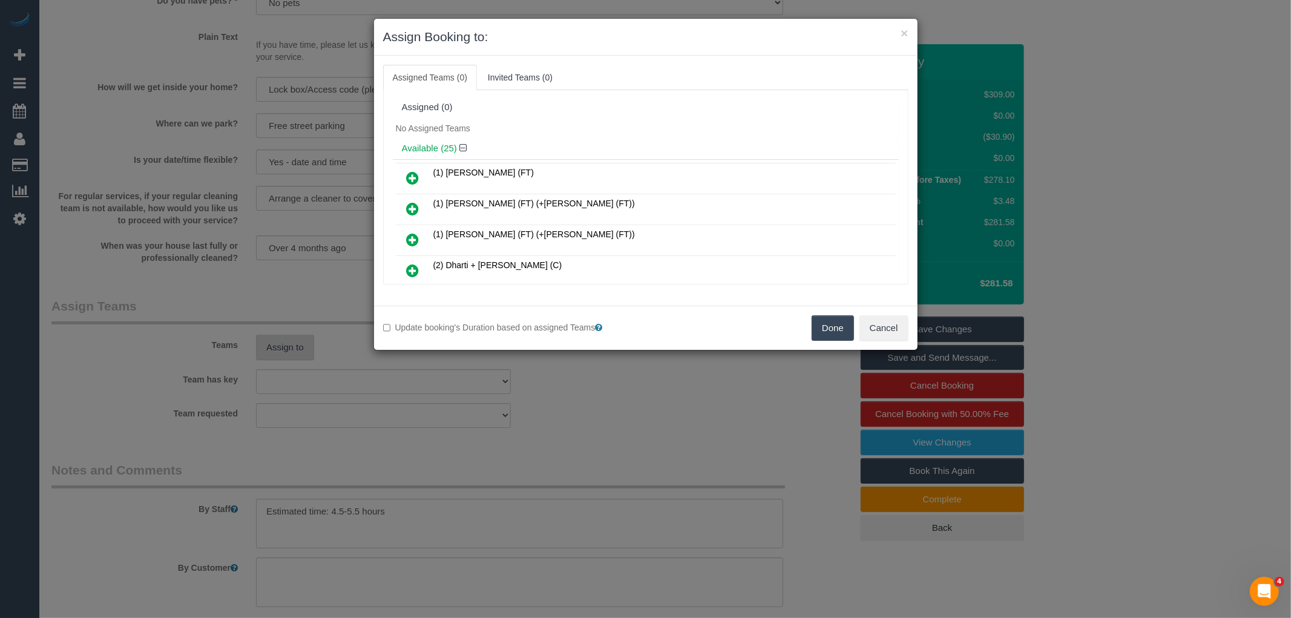 The width and height of the screenshot is (1291, 618). Describe the element at coordinates (646, 148) in the screenshot. I see `h4: Available (25)` at that location.